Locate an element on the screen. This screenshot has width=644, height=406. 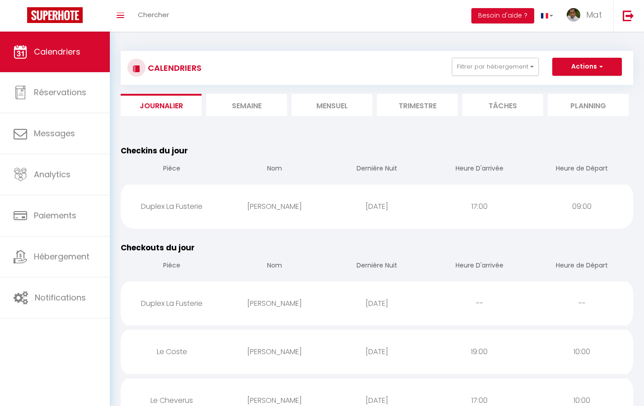
span: Checkins du jour is located at coordinates (154, 151).